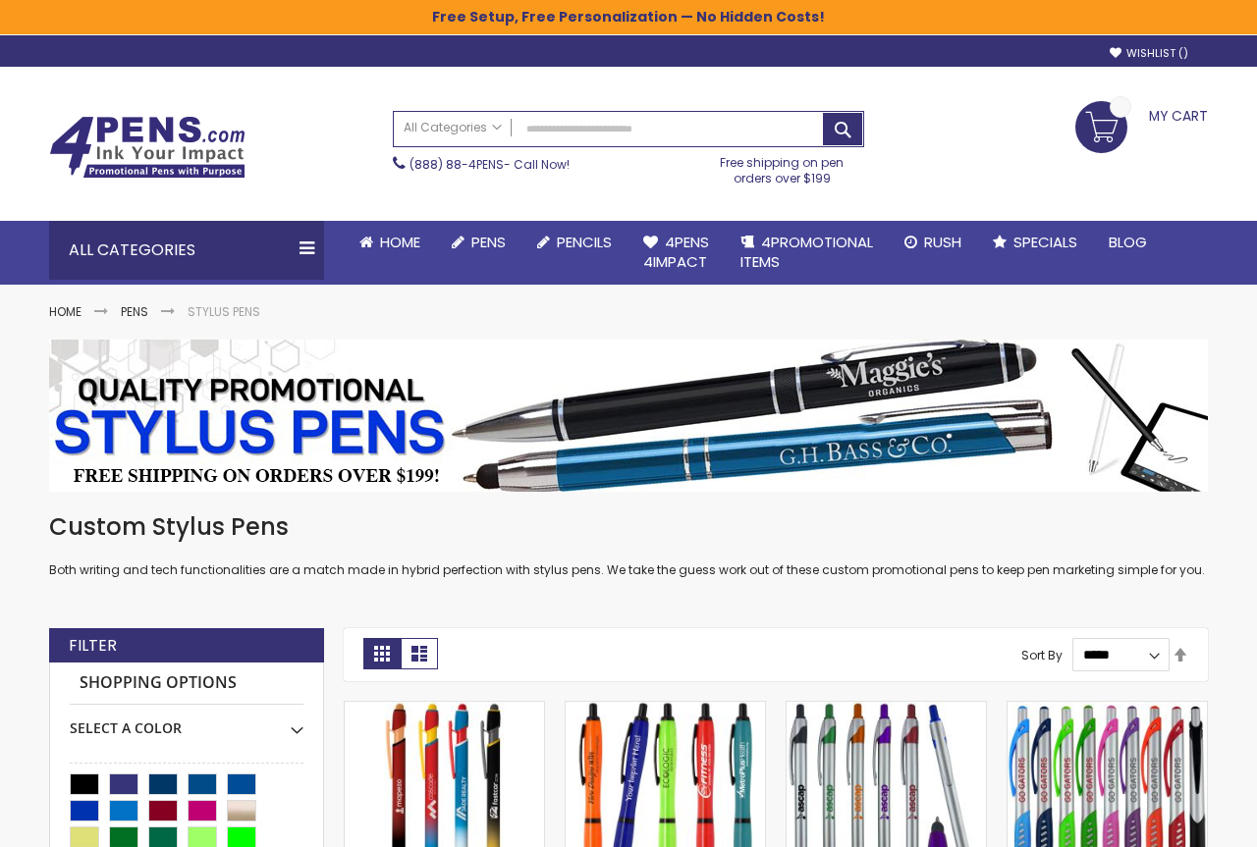 This screenshot has width=1257, height=847. I want to click on span: Specials, so click(1045, 242).